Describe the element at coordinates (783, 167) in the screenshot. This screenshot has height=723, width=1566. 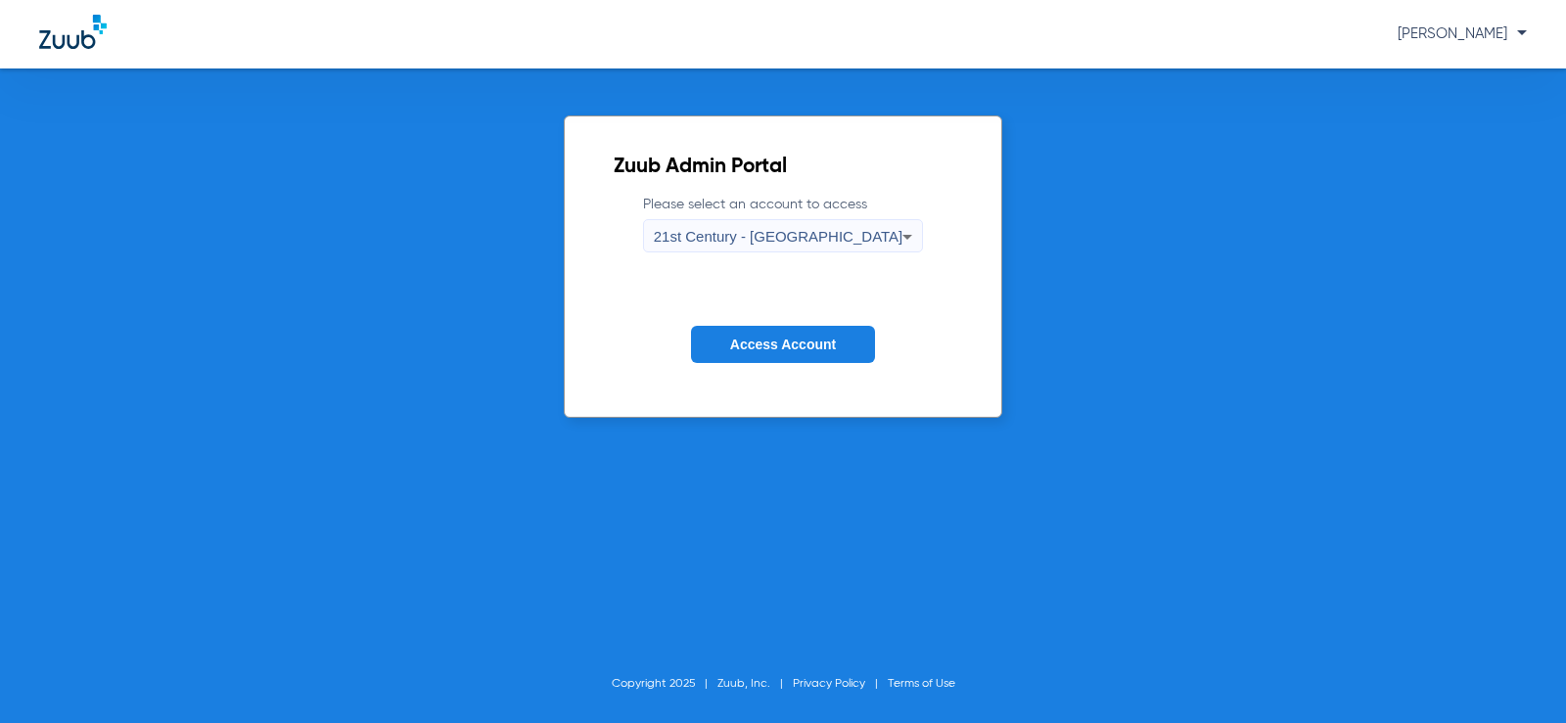
I see `h2: Zuub Admin Portal` at that location.